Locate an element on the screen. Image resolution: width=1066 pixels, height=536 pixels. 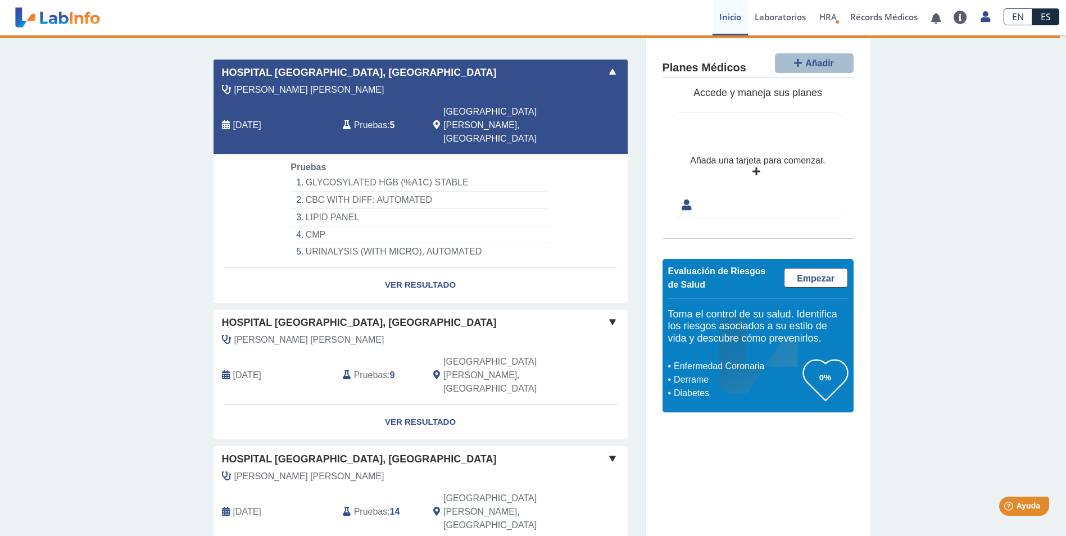
a: Empezar is located at coordinates (816, 278).